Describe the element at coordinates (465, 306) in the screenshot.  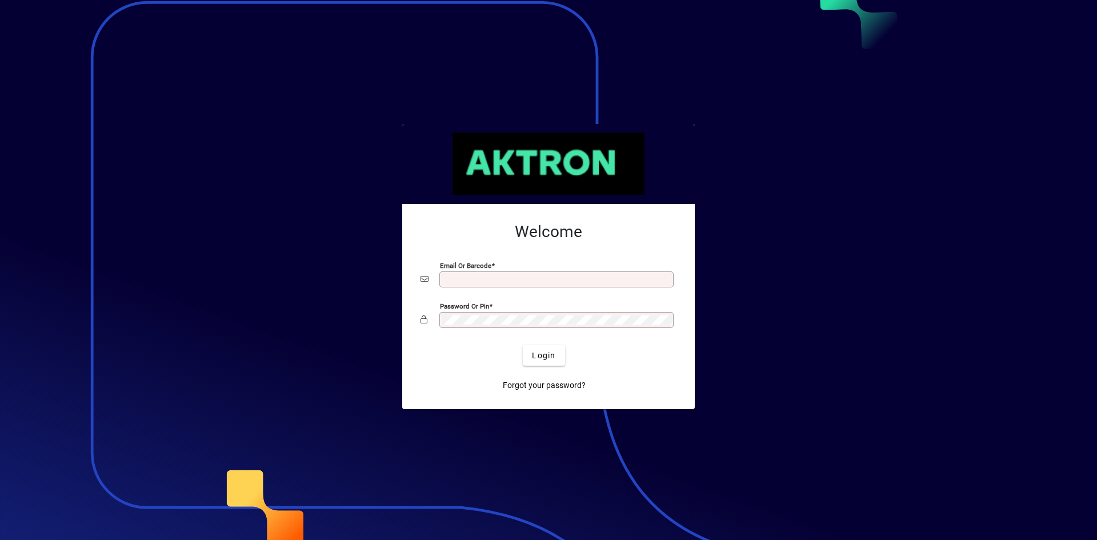
I see `mat-label: Password or Pin` at that location.